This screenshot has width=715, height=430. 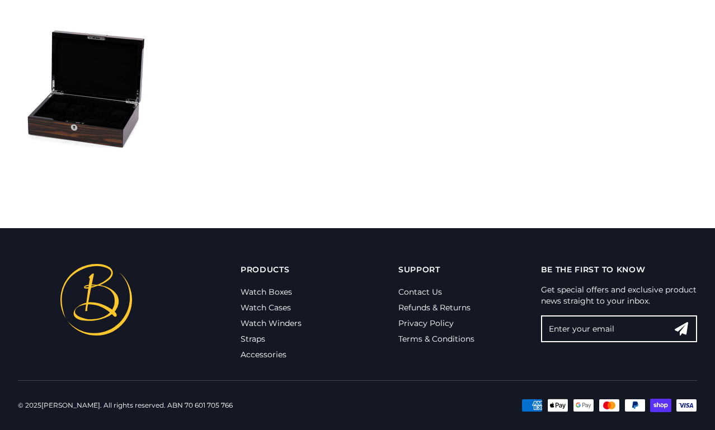 I want to click on a: Privacy Policy, so click(x=426, y=324).